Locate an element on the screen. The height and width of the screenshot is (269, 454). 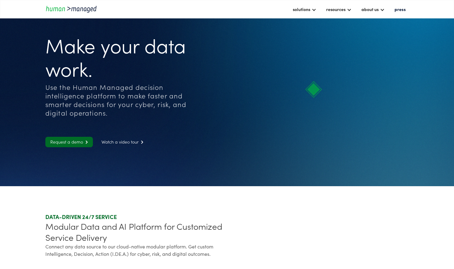
div: DATA-DRIVEN 24/7 SERVICE is located at coordinates (135, 217).